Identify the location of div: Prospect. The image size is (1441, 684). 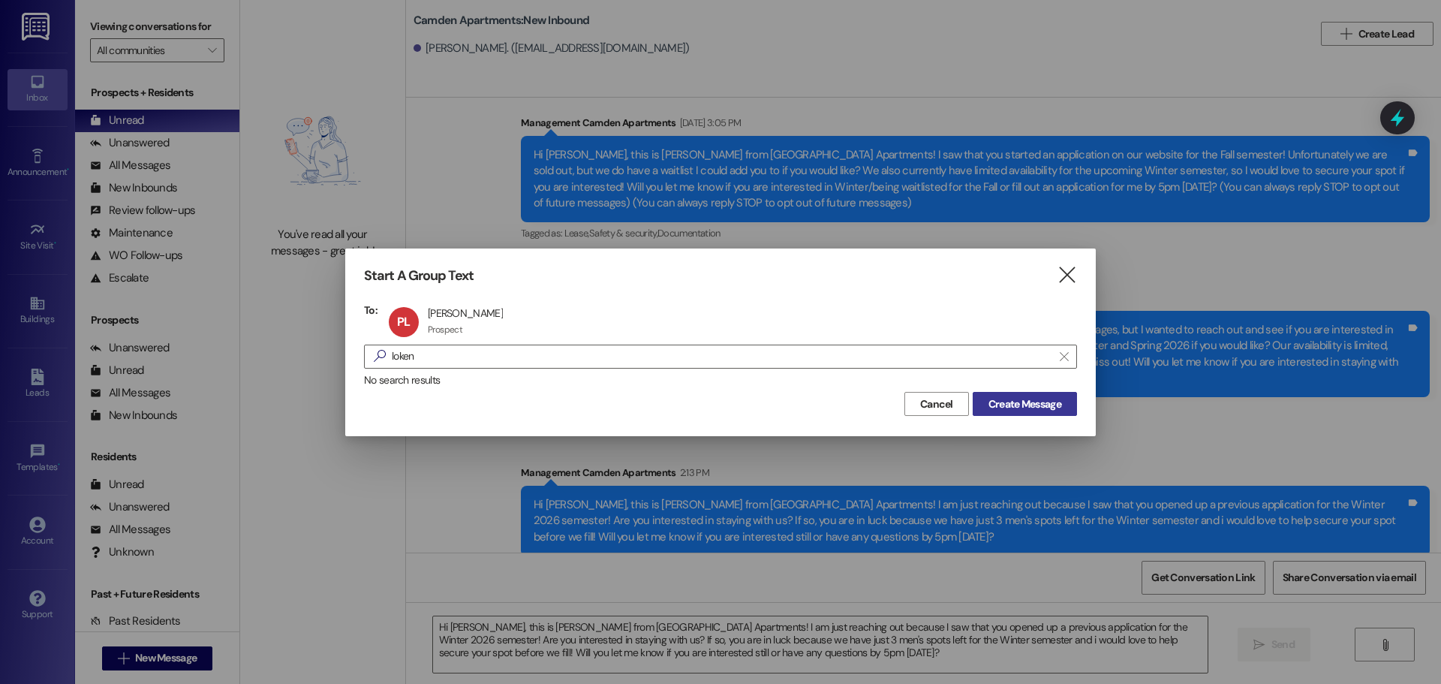
(445, 329).